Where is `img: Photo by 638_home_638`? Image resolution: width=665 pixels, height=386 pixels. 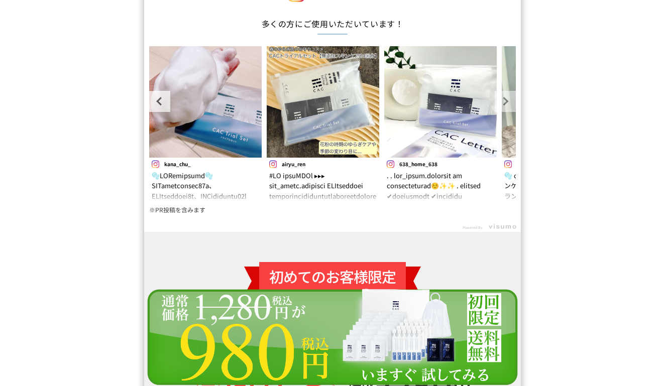
img: Photo by 638_home_638 is located at coordinates (441, 102).